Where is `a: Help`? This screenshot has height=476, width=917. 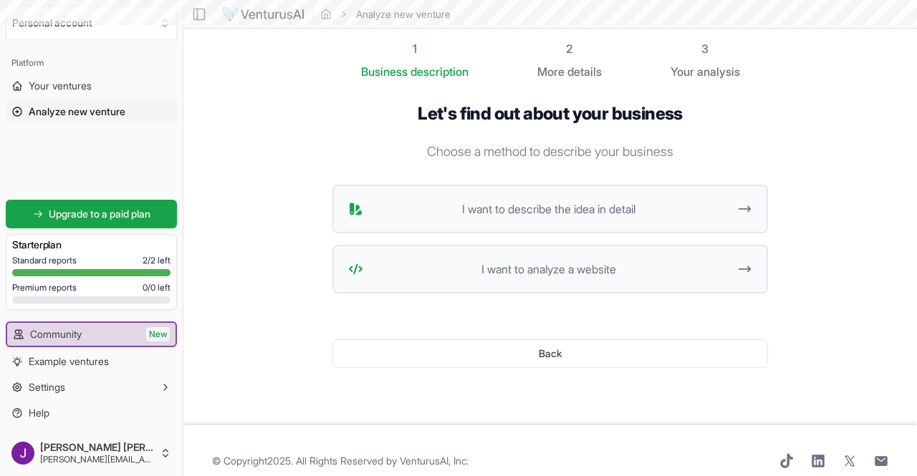
a: Help is located at coordinates (91, 413).